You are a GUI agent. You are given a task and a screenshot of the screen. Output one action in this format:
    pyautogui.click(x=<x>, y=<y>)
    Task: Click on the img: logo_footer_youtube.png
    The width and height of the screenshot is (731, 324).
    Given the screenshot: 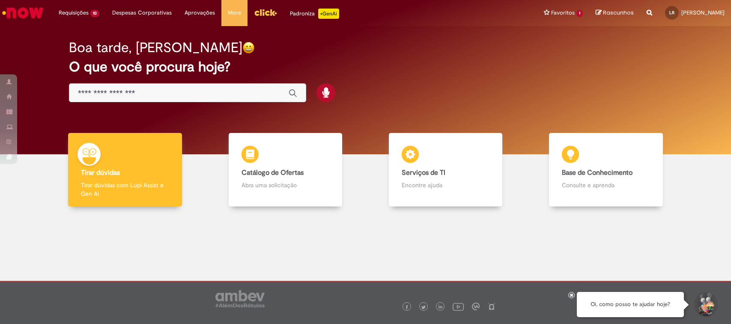 What is the action you would take?
    pyautogui.click(x=458, y=307)
    